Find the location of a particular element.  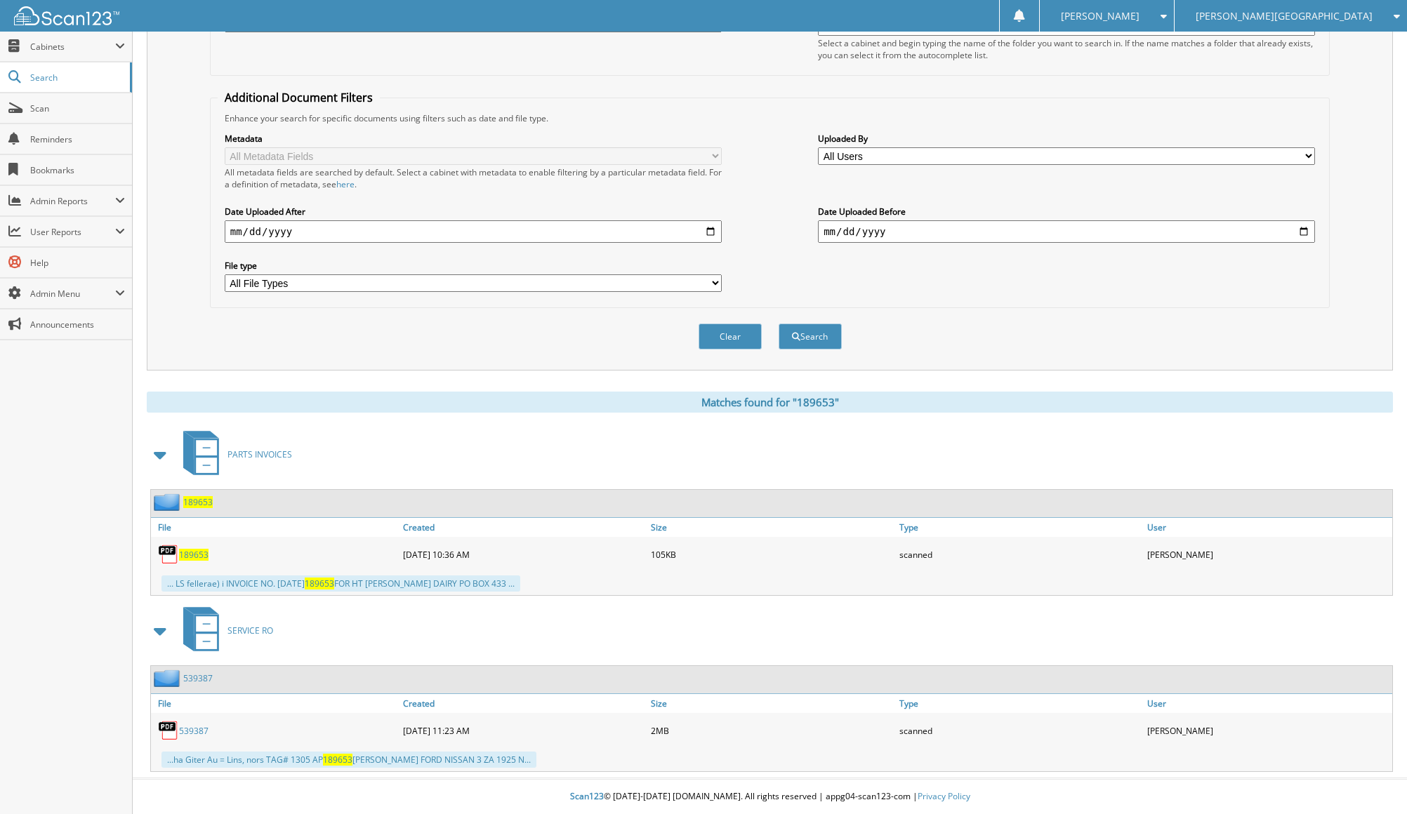

div: Select a cabinet and begin typing the name of the folder you want to search in. If the name match... is located at coordinates (1066, 49).